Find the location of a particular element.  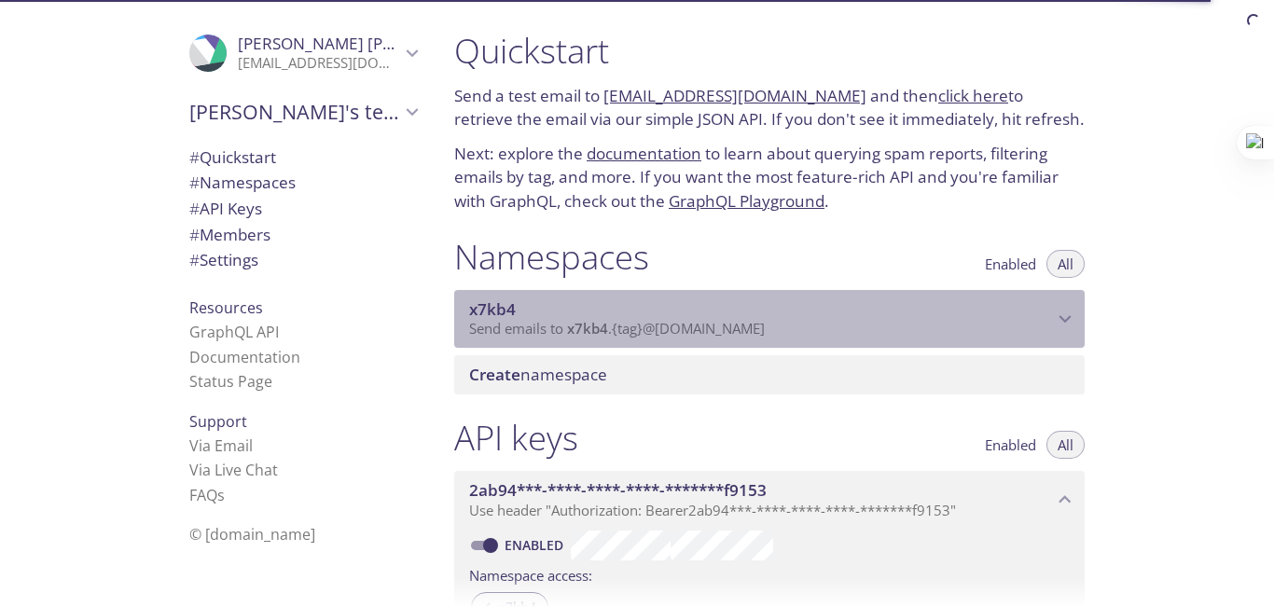

span: Support is located at coordinates (218, 421).